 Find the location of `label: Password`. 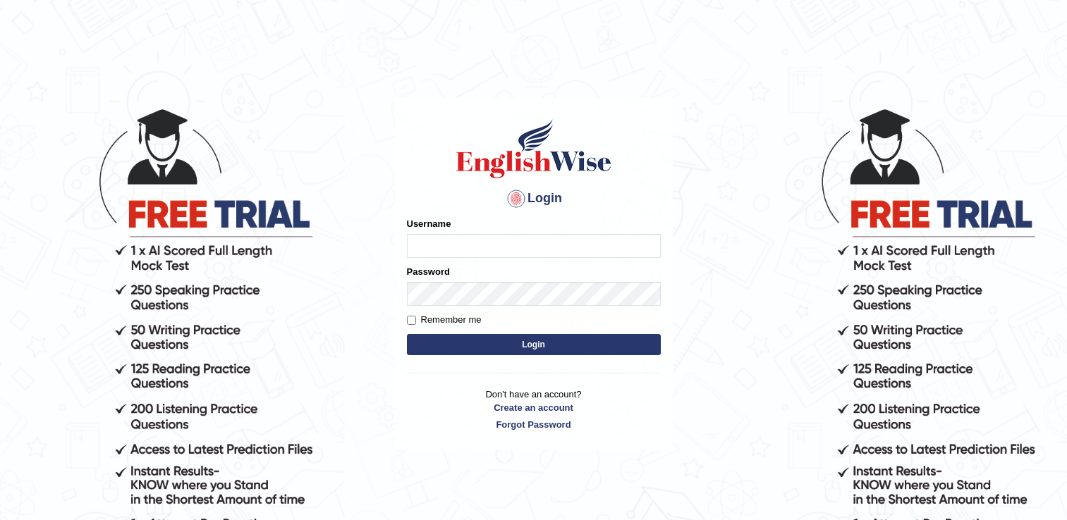

label: Password is located at coordinates (428, 271).